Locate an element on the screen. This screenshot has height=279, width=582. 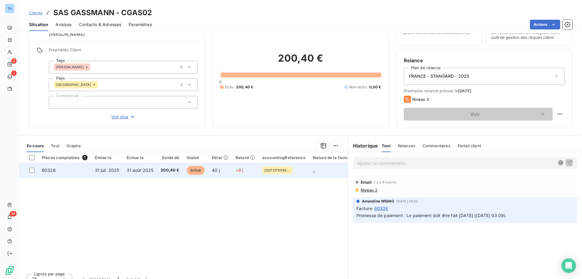
img: Logo LeanPay is located at coordinates (10, 270).